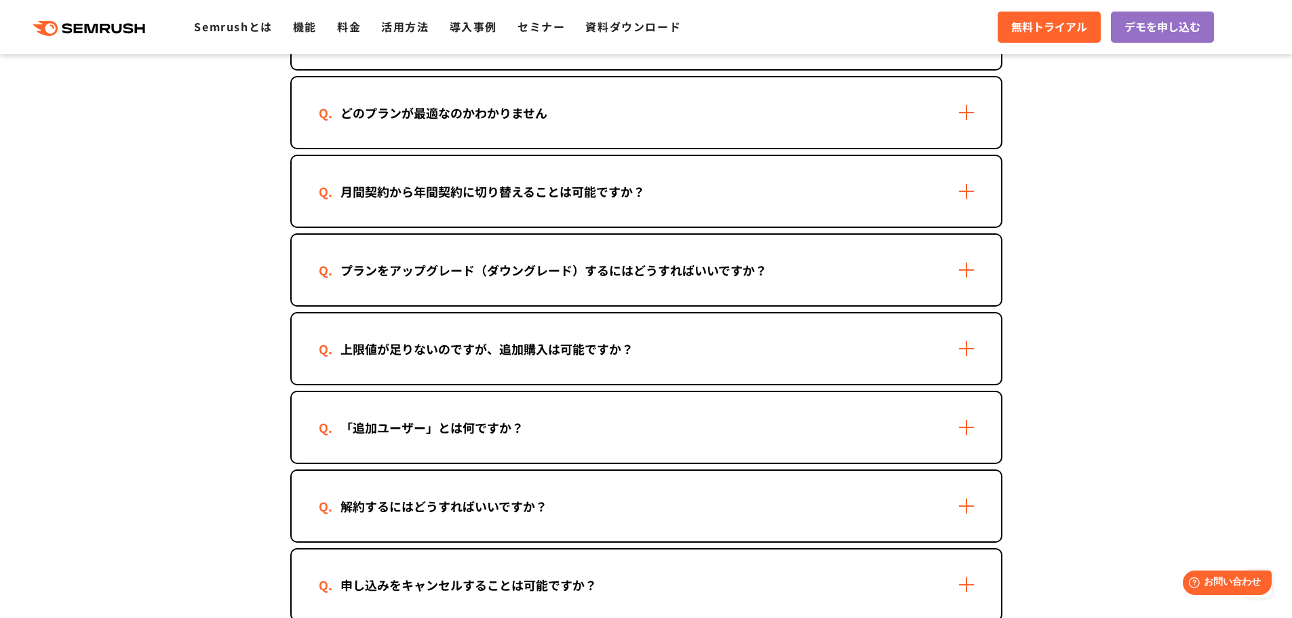  I want to click on a: デモを申し込む, so click(1163, 27).